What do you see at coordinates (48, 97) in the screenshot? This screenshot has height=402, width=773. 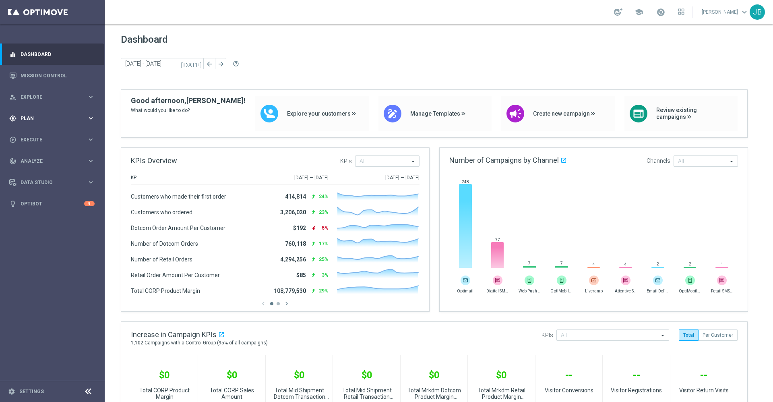 I see `div: Explore` at bounding box center [48, 97].